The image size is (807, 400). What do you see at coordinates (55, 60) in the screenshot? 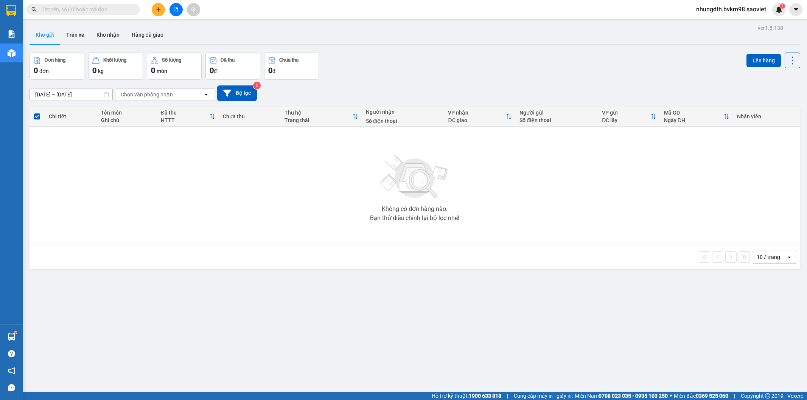
I see `div: Đơn hàng` at bounding box center [55, 60].